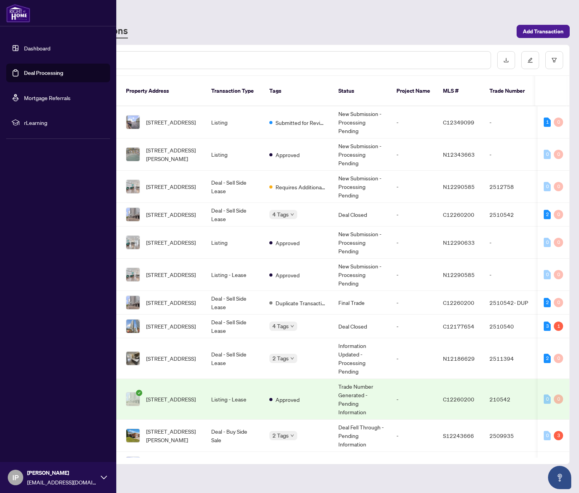 The width and height of the screenshot is (579, 493). What do you see at coordinates (511, 435) in the screenshot?
I see `td: 2509935` at bounding box center [511, 435].